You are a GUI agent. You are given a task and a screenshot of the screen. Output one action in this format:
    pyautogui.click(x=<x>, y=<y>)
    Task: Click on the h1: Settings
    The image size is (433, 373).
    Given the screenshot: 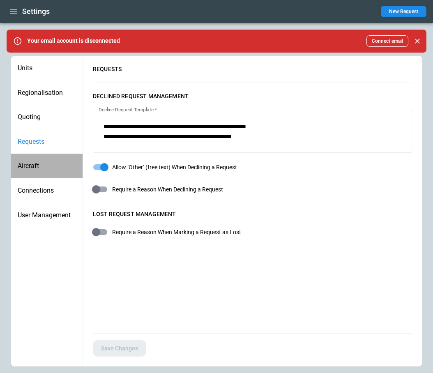 What is the action you would take?
    pyautogui.click(x=36, y=12)
    